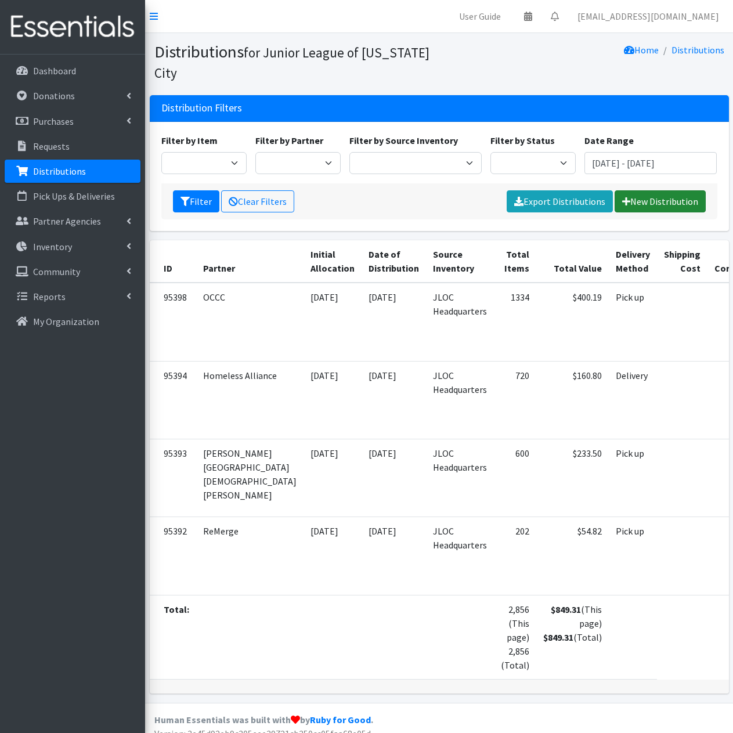 The image size is (733, 733). What do you see at coordinates (73, 272) in the screenshot?
I see `a: Community` at bounding box center [73, 272].